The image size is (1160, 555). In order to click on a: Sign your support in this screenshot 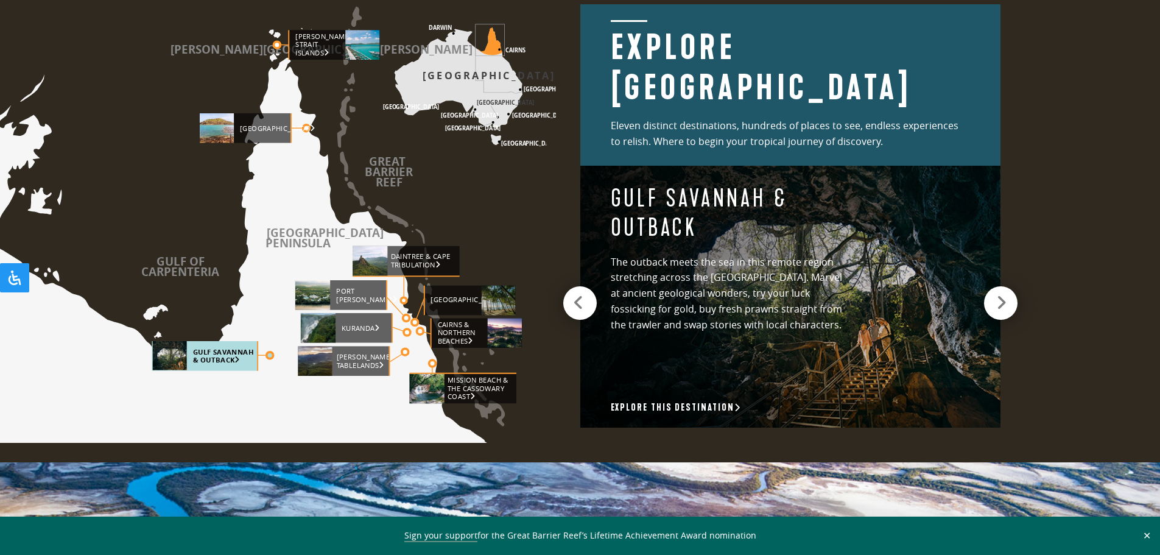, I will do `click(441, 535)`.